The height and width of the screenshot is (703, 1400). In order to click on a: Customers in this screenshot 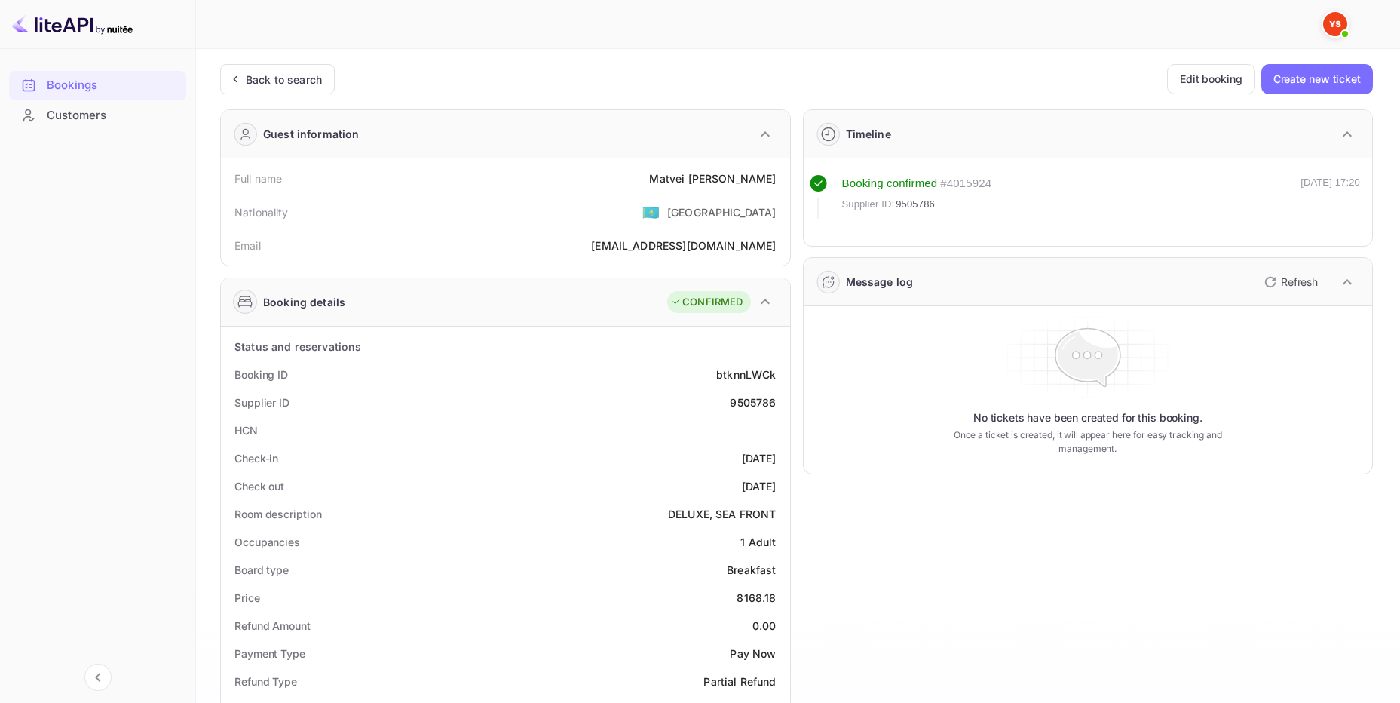, I will do `click(97, 115)`.